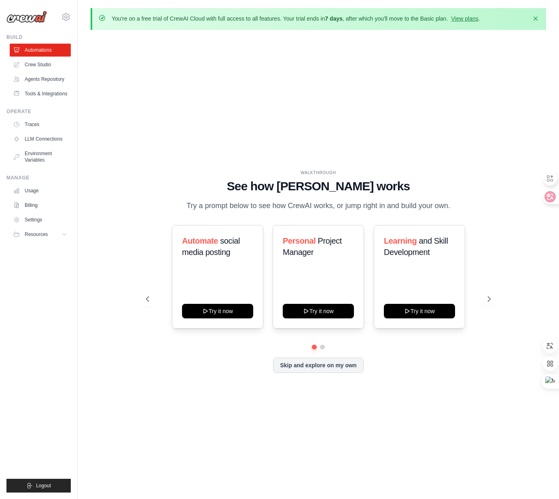 The width and height of the screenshot is (559, 499). I want to click on a: Billing, so click(40, 205).